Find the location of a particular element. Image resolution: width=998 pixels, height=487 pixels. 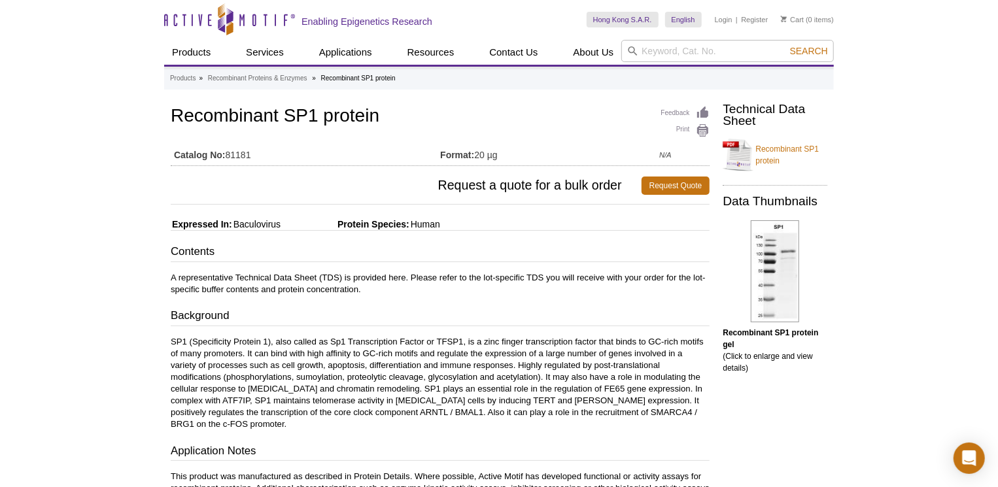

h2: Enabling Epigenetics Research is located at coordinates (367, 22).